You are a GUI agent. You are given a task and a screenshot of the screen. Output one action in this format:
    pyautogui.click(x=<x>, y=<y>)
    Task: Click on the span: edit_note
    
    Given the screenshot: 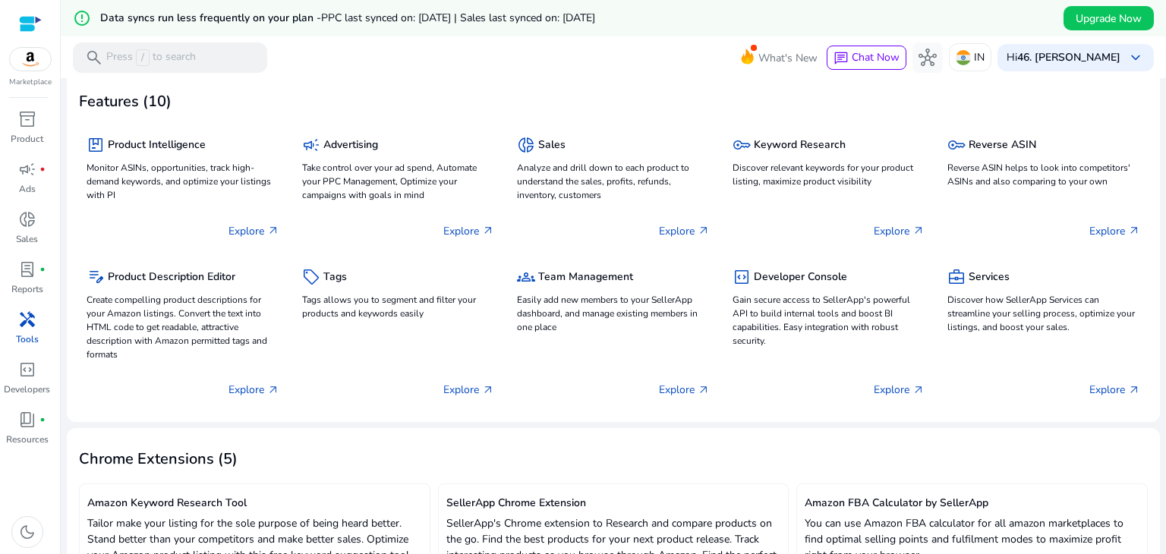 What is the action you would take?
    pyautogui.click(x=96, y=277)
    